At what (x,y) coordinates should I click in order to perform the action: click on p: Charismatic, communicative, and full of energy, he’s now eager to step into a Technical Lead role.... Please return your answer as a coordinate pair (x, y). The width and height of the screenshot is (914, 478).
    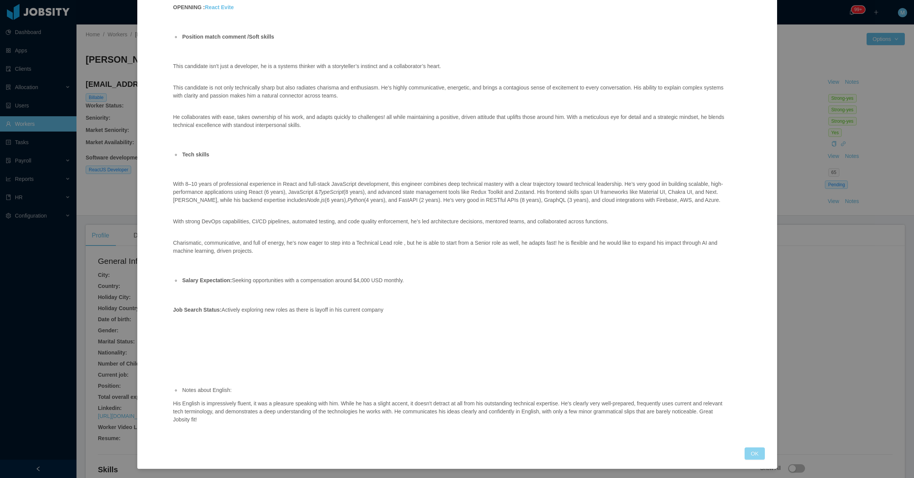
    Looking at the image, I should click on (452, 247).